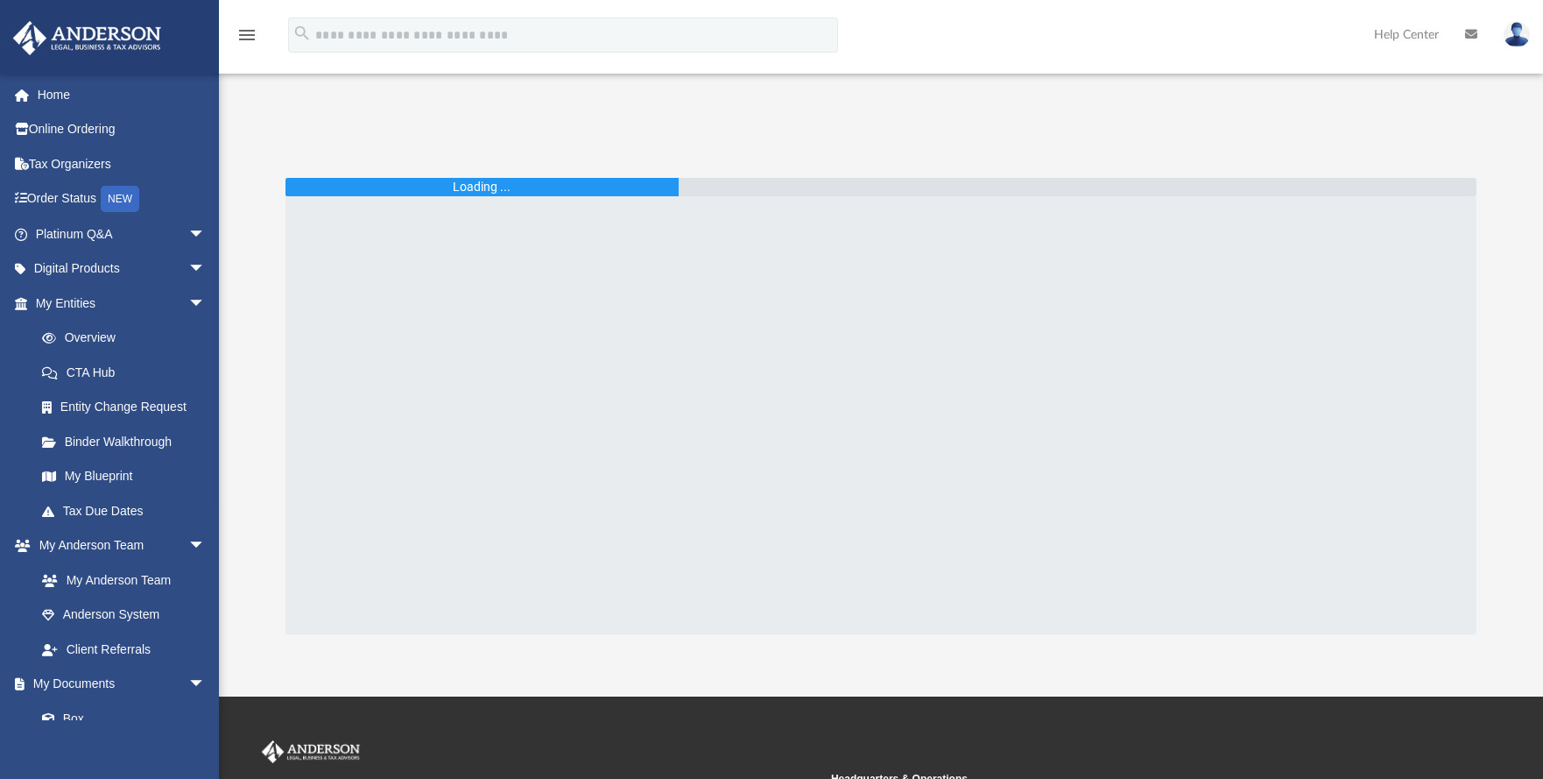 Image resolution: width=1543 pixels, height=779 pixels. What do you see at coordinates (122, 95) in the screenshot?
I see `a: Home` at bounding box center [122, 95].